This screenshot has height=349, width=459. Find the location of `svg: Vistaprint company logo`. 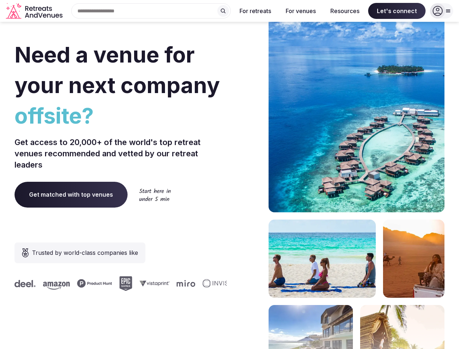

svg: Vistaprint company logo is located at coordinates (154, 283).